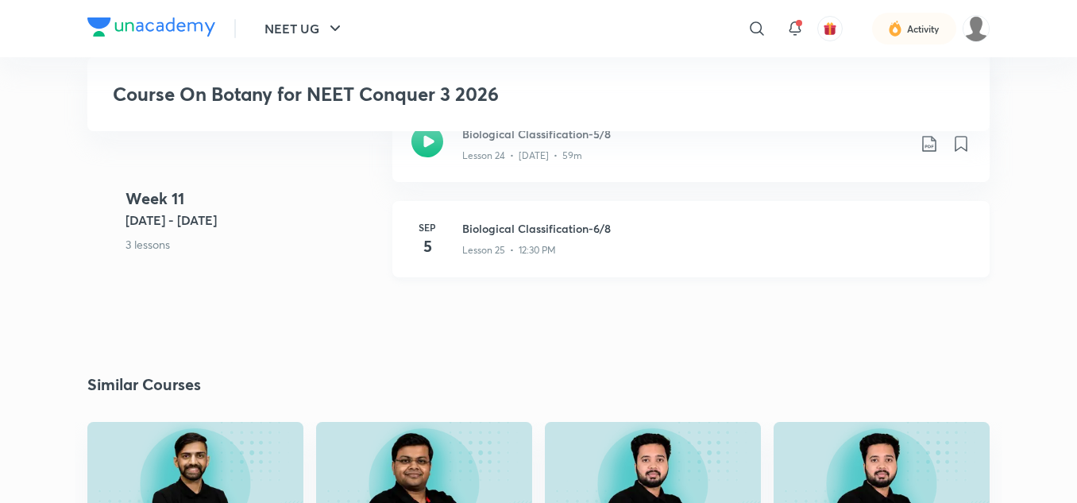 The image size is (1077, 503). Describe the element at coordinates (895, 29) in the screenshot. I see `img: activity` at that location.